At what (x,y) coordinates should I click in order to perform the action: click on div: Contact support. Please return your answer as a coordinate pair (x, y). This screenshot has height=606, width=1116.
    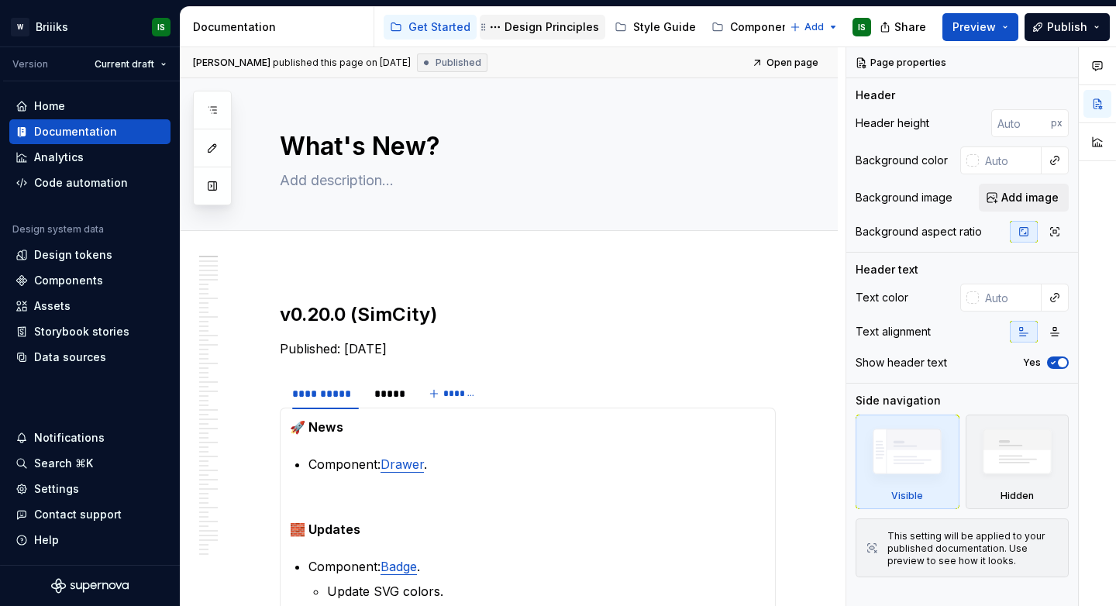
    Looking at the image, I should click on (77, 514).